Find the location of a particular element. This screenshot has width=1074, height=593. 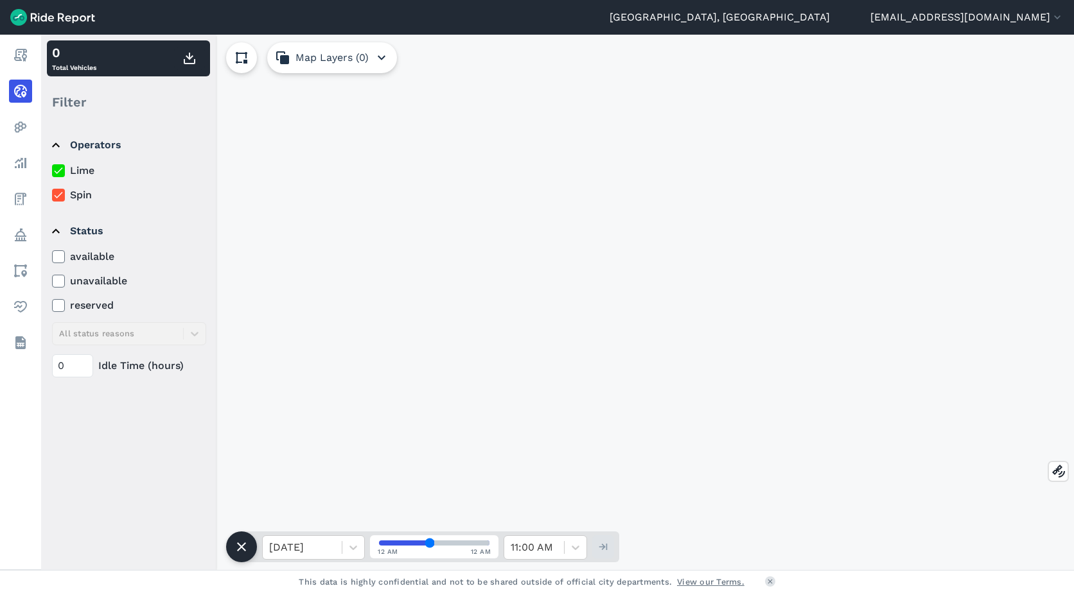

label: Lime is located at coordinates (129, 171).